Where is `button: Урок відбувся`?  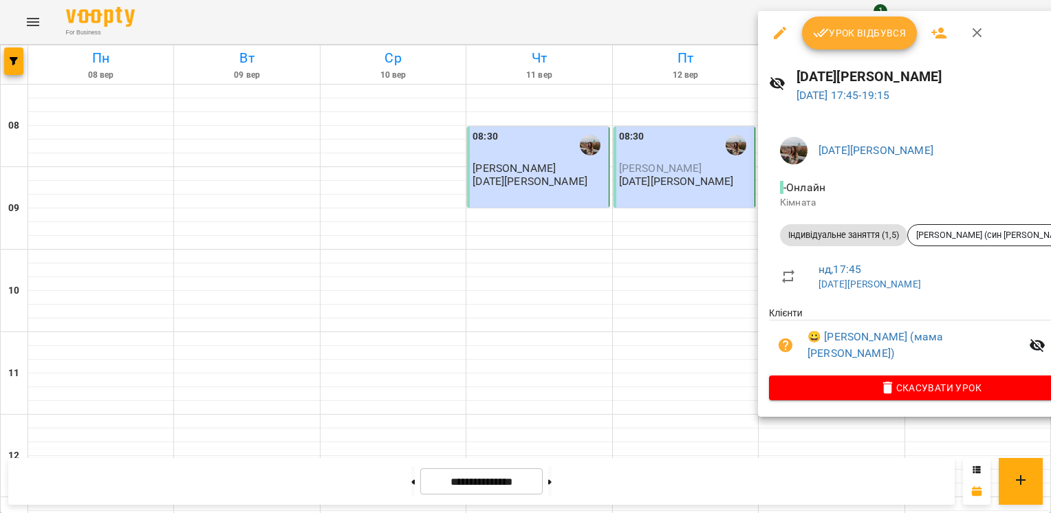
button: Урок відбувся is located at coordinates (860, 33).